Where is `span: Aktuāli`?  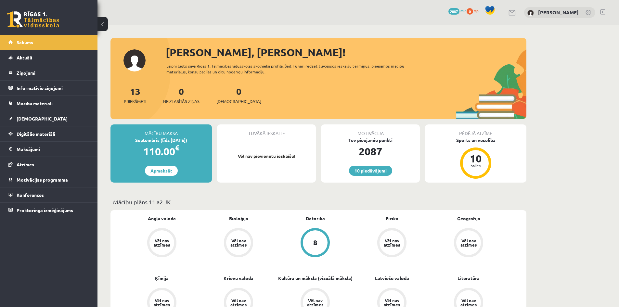
span: Aktuāli is located at coordinates (24, 57).